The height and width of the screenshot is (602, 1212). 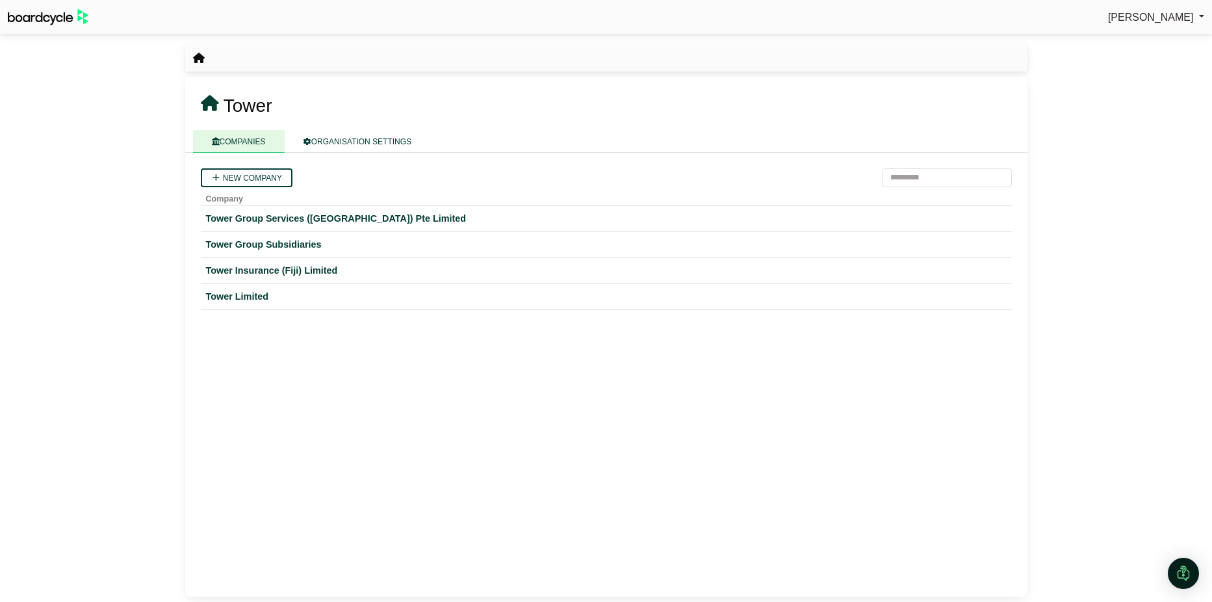 I want to click on a: COMPANIES, so click(x=239, y=141).